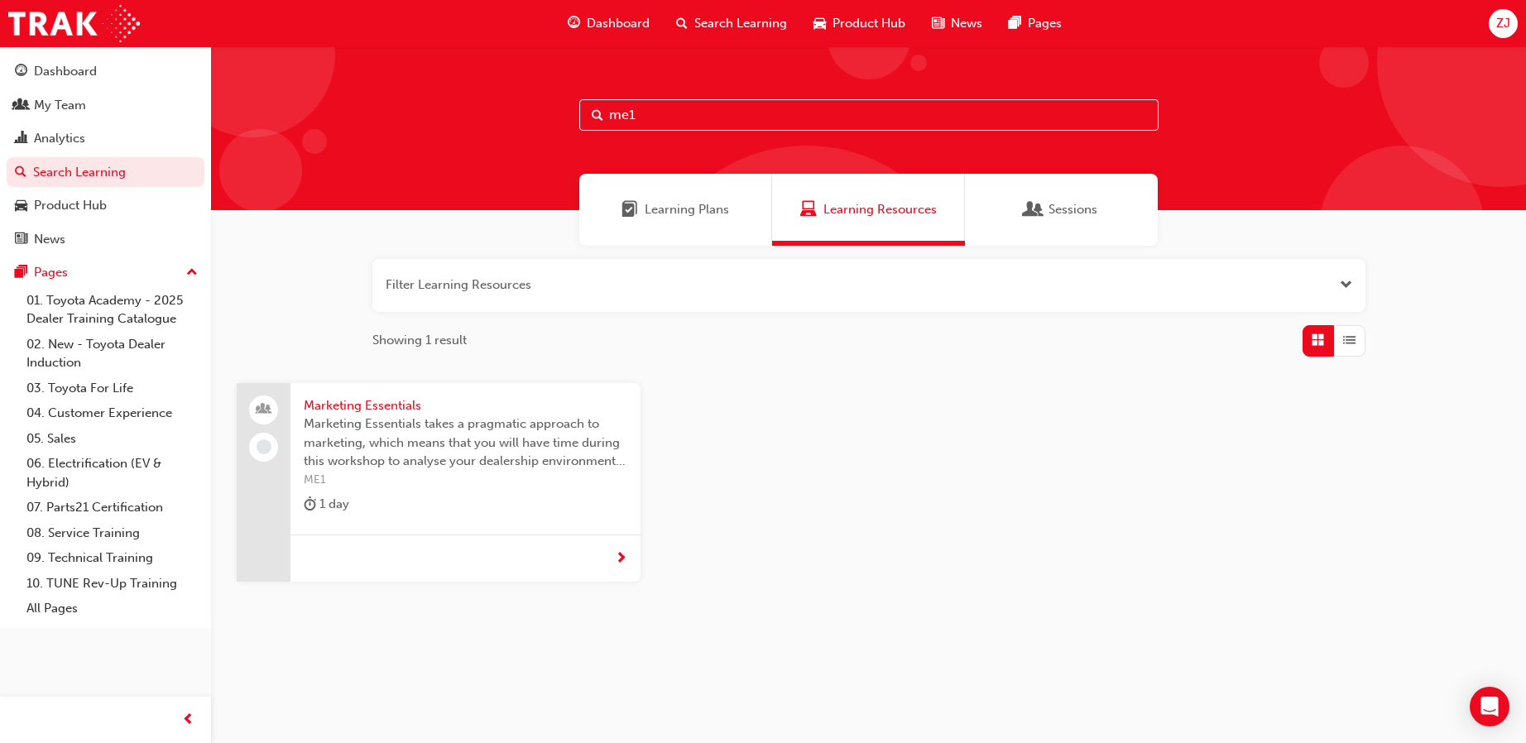 This screenshot has width=1526, height=743. What do you see at coordinates (21, 139) in the screenshot?
I see `span: chart-icon` at bounding box center [21, 139].